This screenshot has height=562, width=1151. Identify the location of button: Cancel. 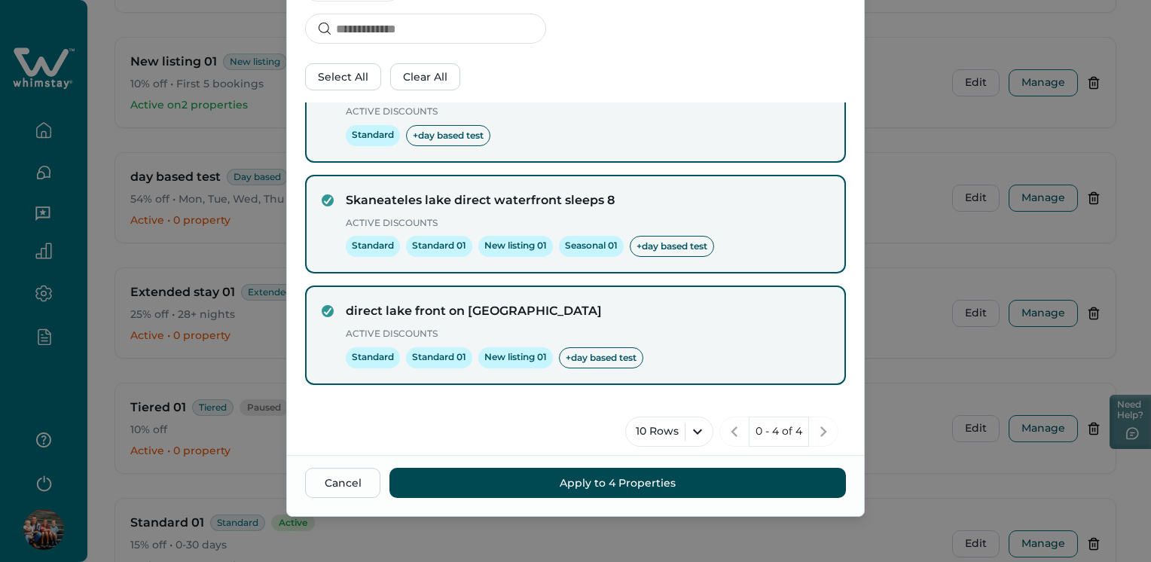
(343, 483).